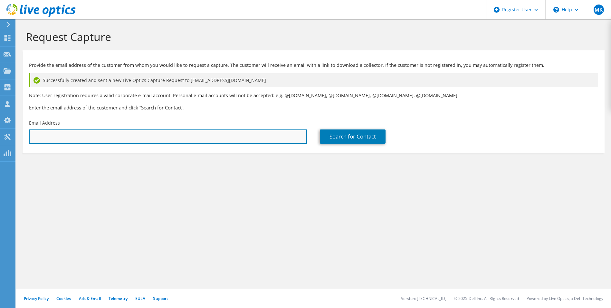 Image resolution: width=611 pixels, height=308 pixels. What do you see at coordinates (487, 298) in the screenshot?
I see `li: © 2025 Dell Inc. All Rights Reserved` at bounding box center [487, 298].